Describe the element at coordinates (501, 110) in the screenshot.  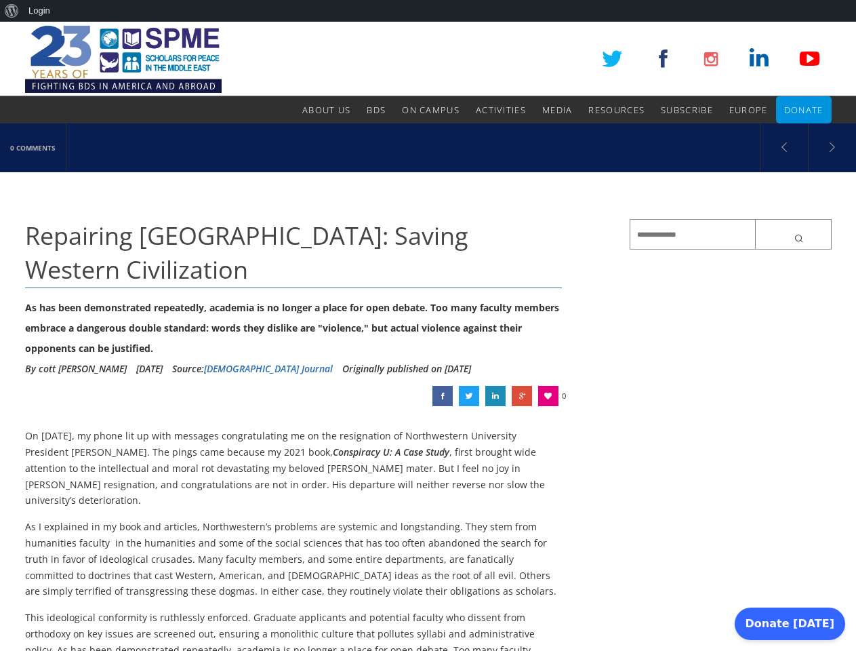
I see `a: Activities` at that location.